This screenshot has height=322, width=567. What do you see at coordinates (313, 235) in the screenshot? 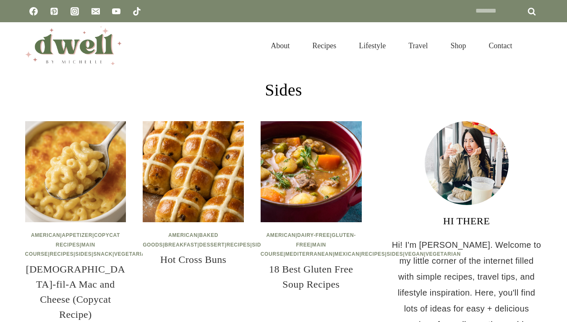
I see `a: Dairy-Free` at bounding box center [313, 235].